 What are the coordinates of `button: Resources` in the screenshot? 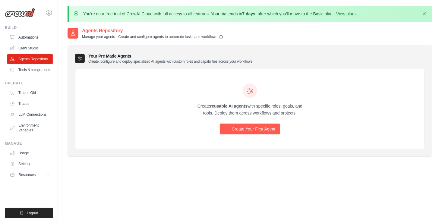 It's located at (30, 175).